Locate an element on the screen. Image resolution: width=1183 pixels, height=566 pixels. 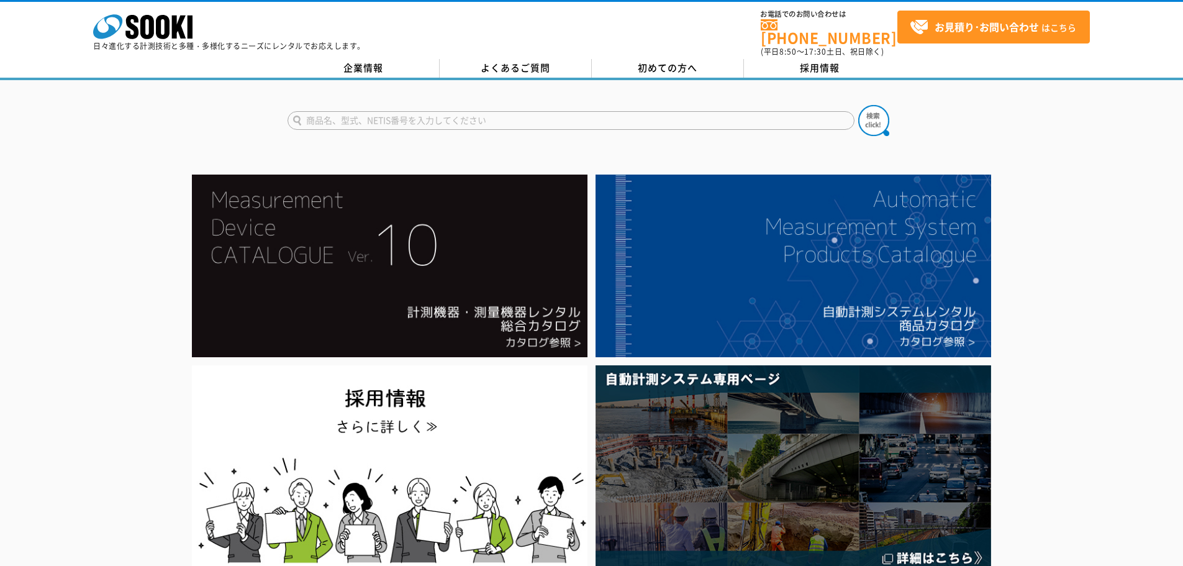
p: 日々進化する計測技術と多種・多様化するニーズにレンタルでお応えします。 is located at coordinates (229, 46).